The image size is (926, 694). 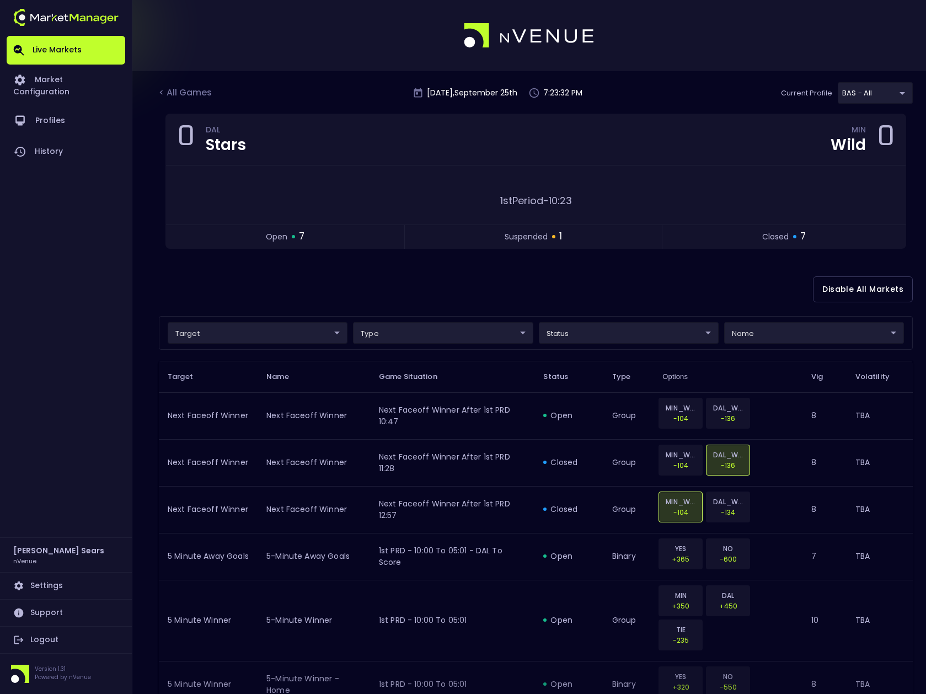 What do you see at coordinates (208, 556) in the screenshot?
I see `td: 5 Minute Away Goals` at bounding box center [208, 556].